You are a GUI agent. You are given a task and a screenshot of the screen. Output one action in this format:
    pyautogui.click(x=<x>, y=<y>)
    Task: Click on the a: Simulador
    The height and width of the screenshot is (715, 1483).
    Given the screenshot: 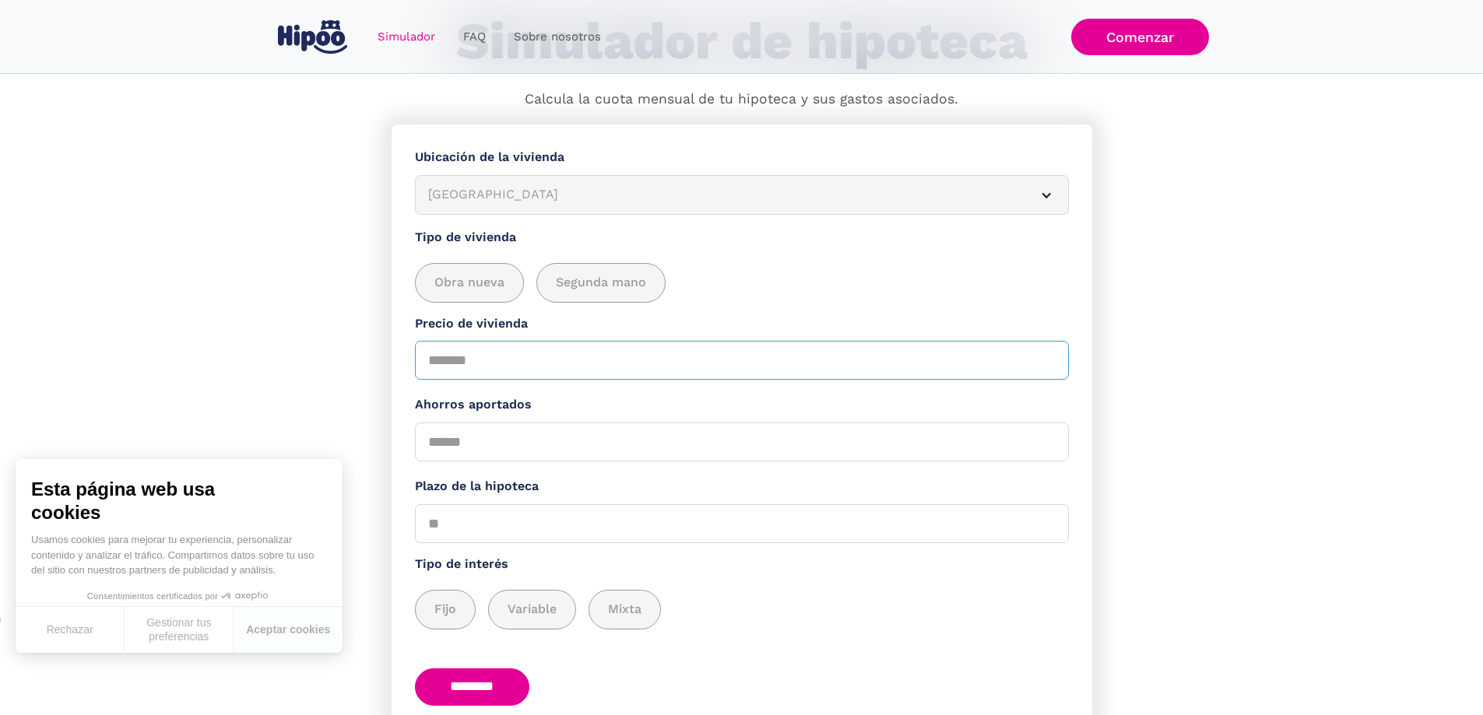 What is the action you would take?
    pyautogui.click(x=406, y=37)
    